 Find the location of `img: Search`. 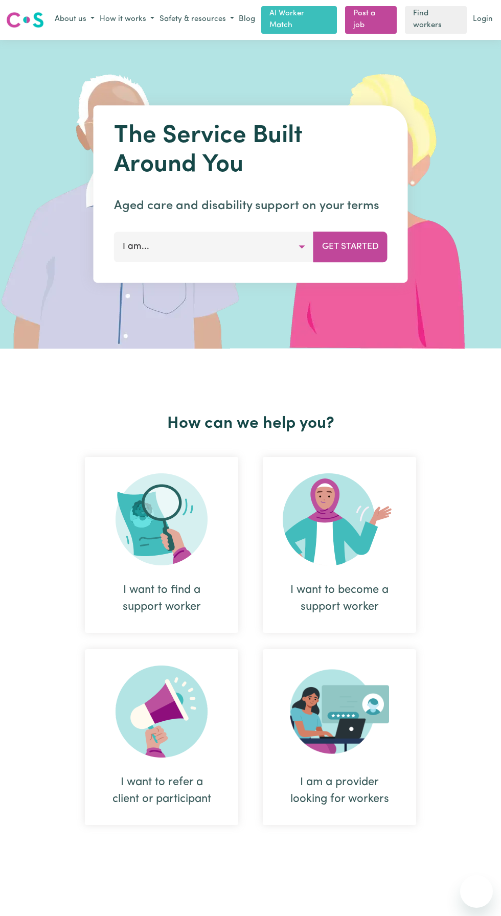

img: Search is located at coordinates (161, 519).